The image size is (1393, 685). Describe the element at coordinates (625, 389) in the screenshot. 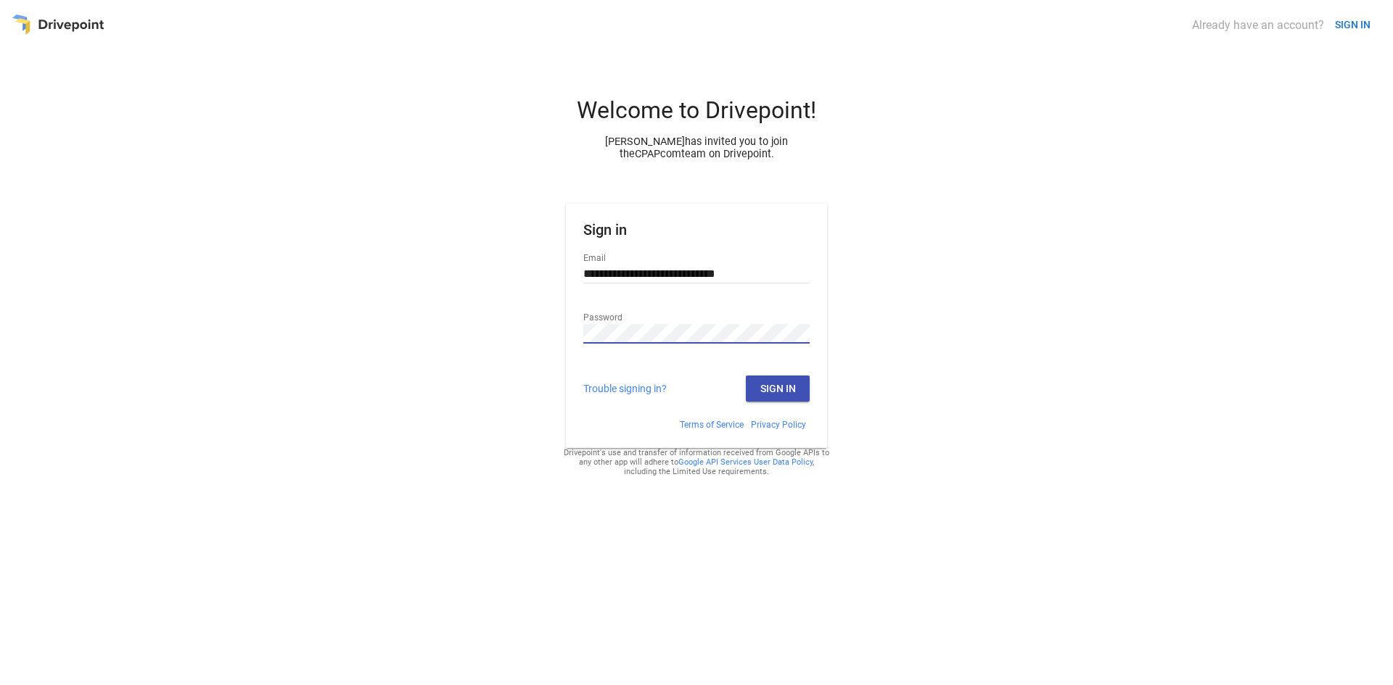

I see `a: Trouble signing in?` at that location.